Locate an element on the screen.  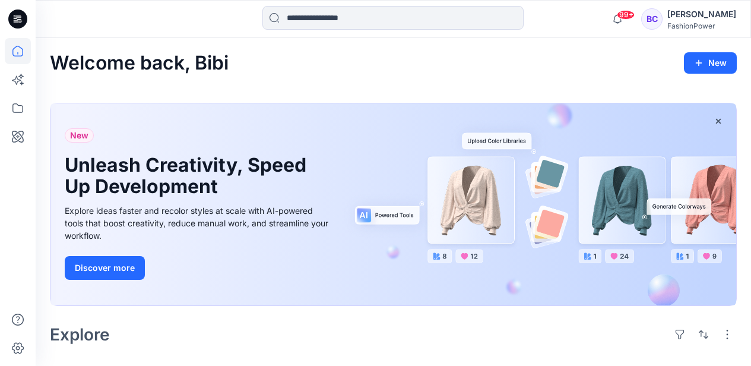
div: BC is located at coordinates (652, 19).